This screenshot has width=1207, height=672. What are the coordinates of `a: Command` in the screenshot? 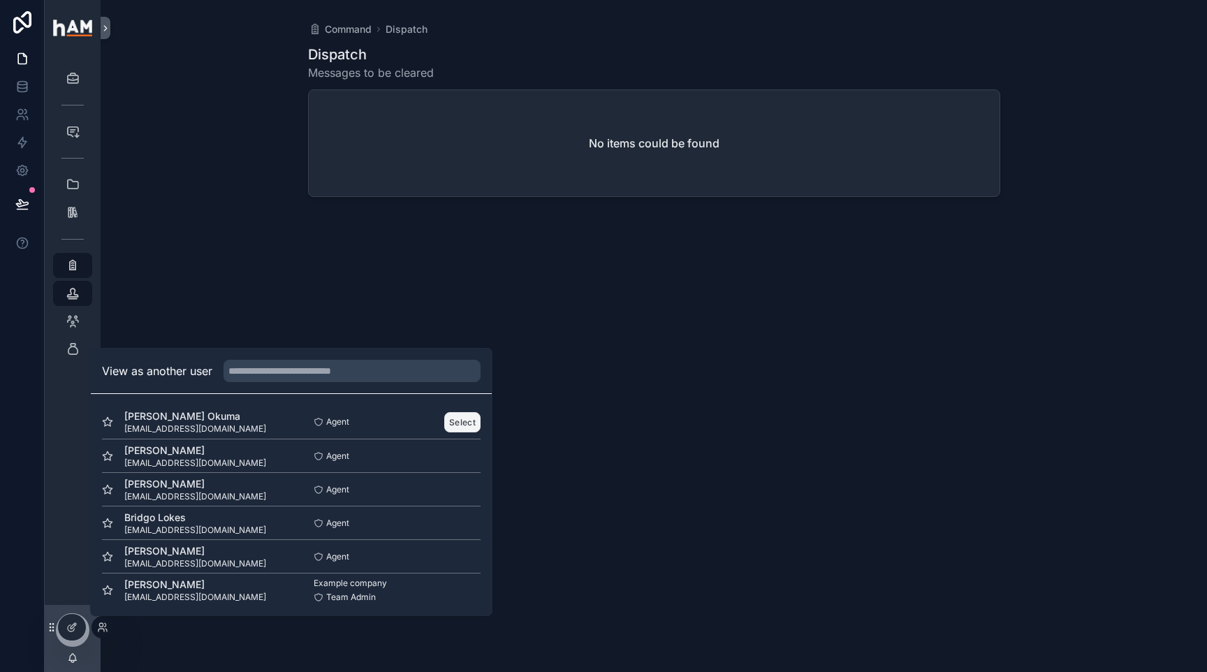 It's located at (339, 29).